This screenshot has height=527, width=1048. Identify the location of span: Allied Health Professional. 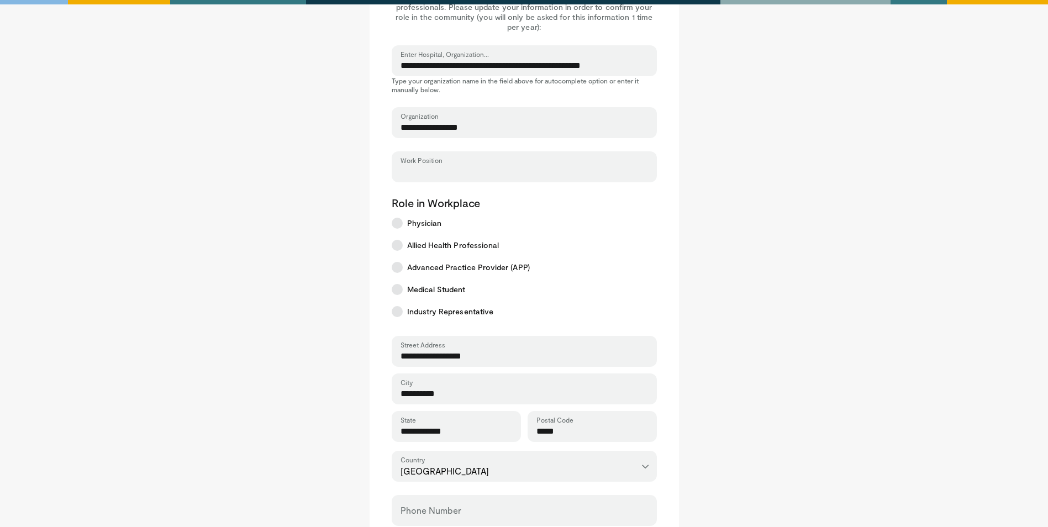
(453, 245).